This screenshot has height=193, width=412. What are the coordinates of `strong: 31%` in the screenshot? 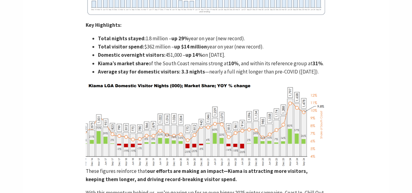 It's located at (317, 63).